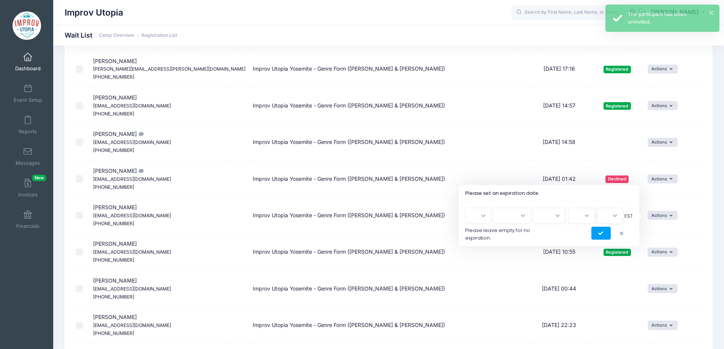 Image resolution: width=724 pixels, height=349 pixels. I want to click on a: Event Setup, so click(28, 94).